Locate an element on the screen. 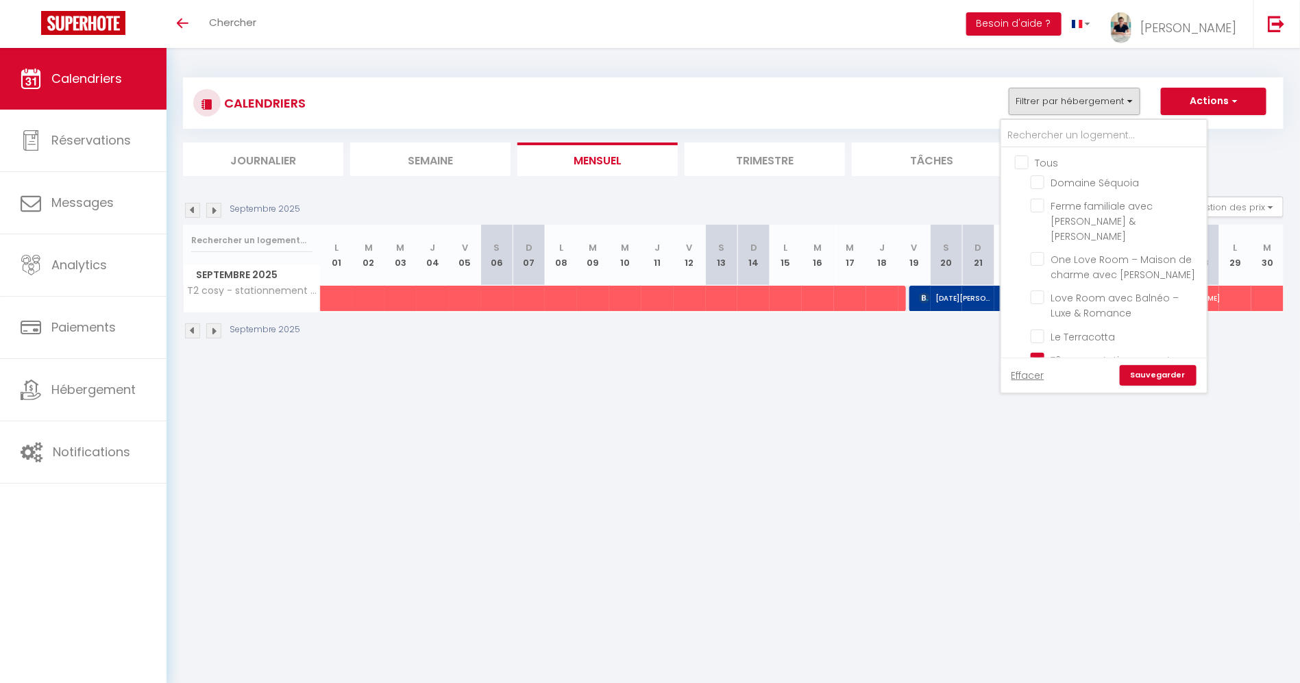  th: 15 is located at coordinates (785, 255).